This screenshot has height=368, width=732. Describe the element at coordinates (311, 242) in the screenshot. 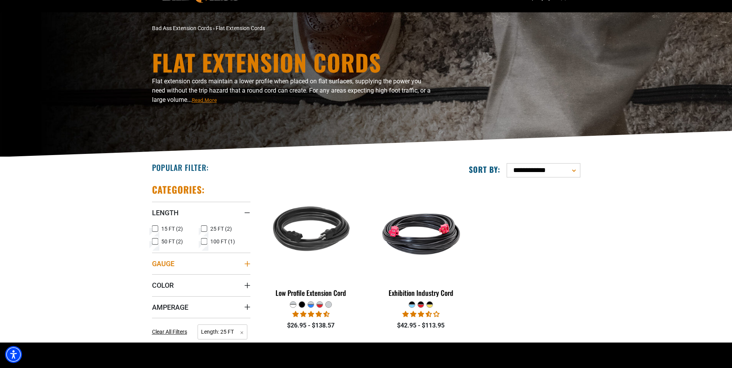

I see `a: black Low Profile Extension Cord` at that location.